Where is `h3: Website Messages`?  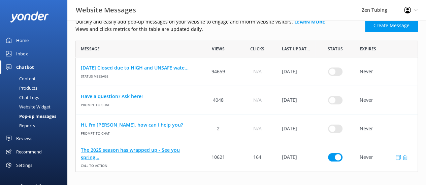 h3: Website Messages is located at coordinates (106, 10).